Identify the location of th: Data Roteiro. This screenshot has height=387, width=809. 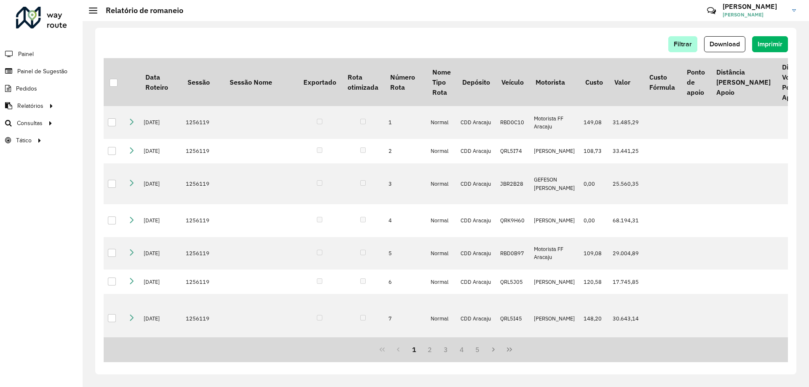
(161, 82).